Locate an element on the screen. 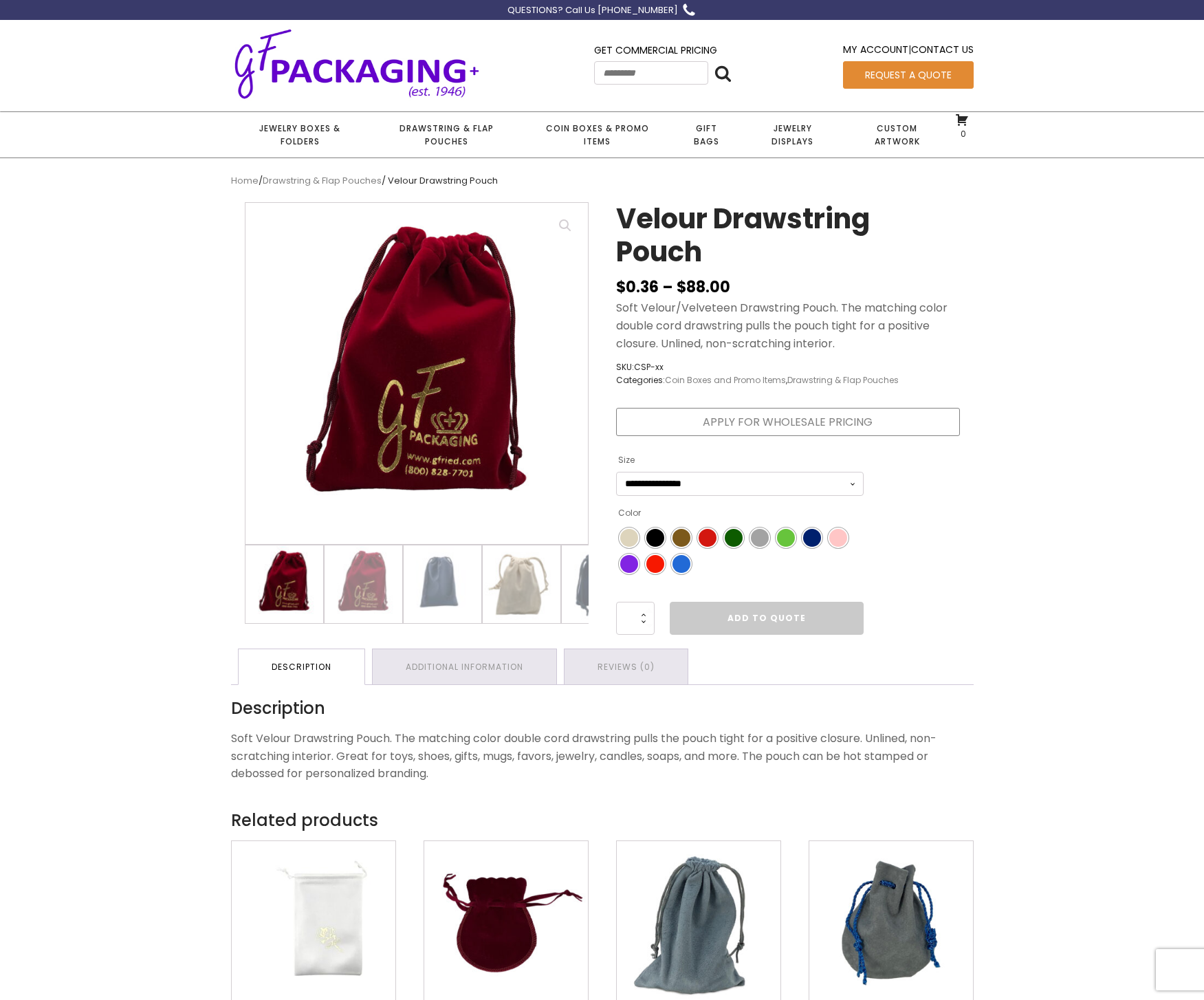  a: Jewelry Displays is located at coordinates (793, 135).